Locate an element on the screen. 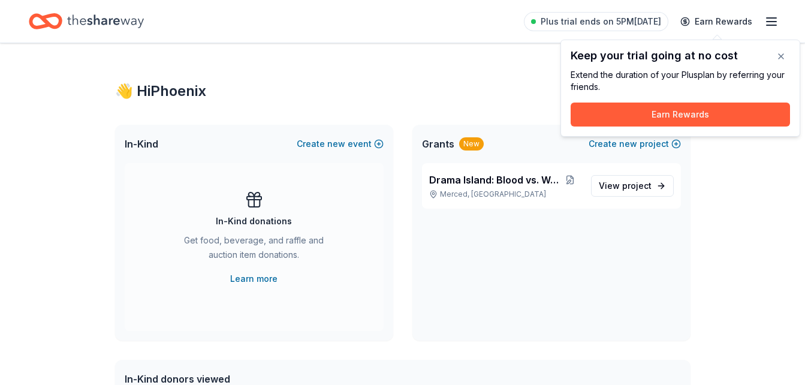  span: Drama Island: Blood vs. Water is located at coordinates (494, 180).